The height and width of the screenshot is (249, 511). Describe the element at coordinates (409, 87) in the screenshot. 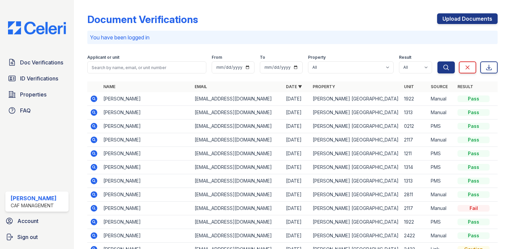

I see `a: Unit` at that location.